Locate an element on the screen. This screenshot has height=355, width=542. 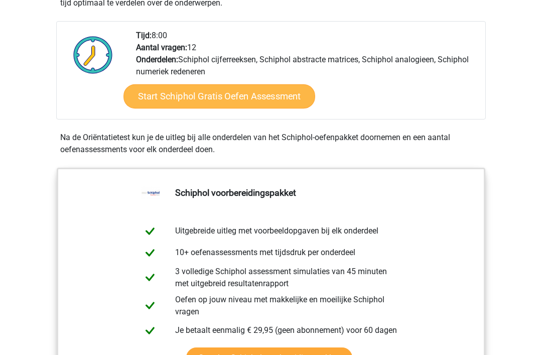
img: Klok is located at coordinates (93, 55).